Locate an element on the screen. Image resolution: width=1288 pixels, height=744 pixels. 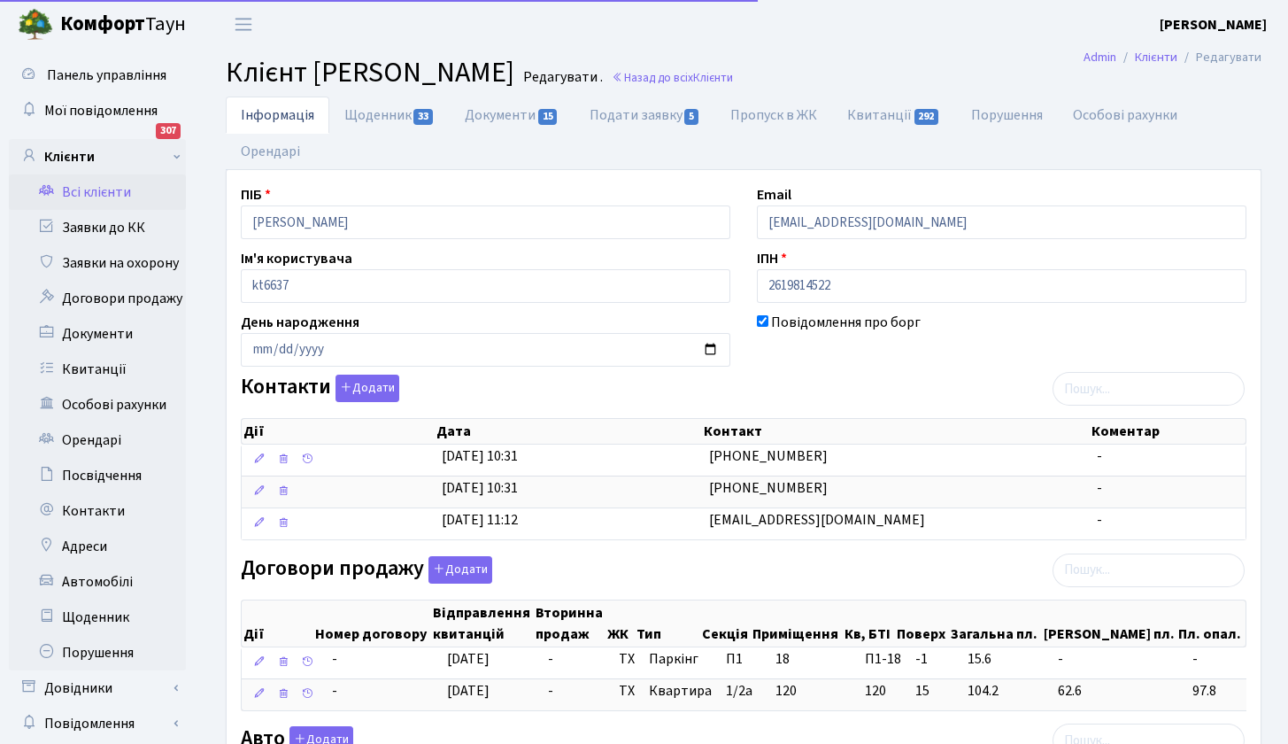
span: П1-18 is located at coordinates (883, 659).